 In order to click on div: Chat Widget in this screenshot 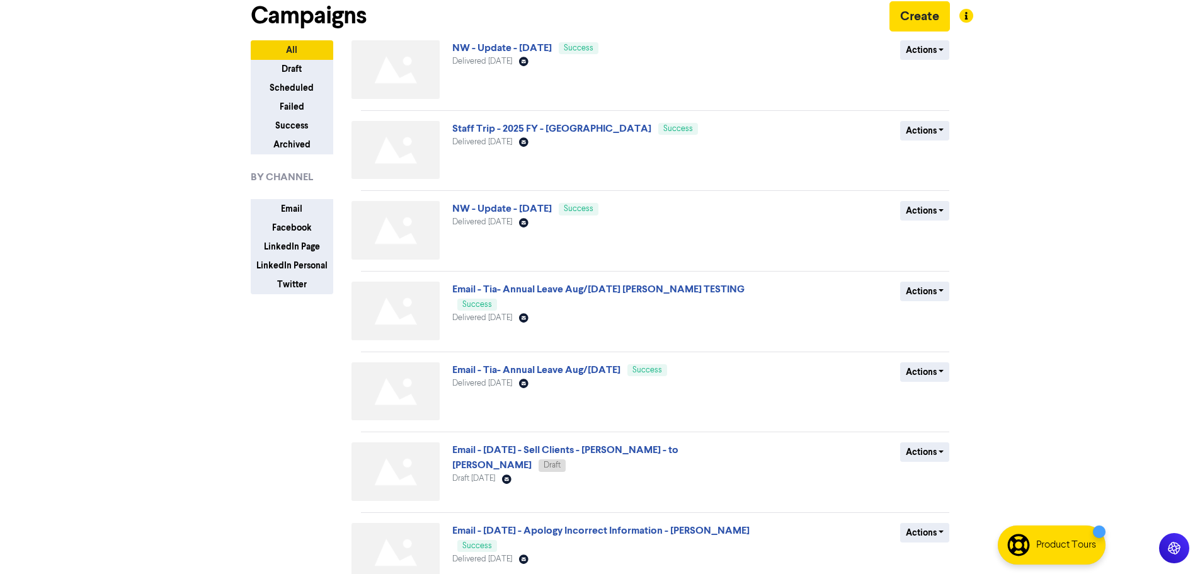, I will do `click(1169, 544)`.